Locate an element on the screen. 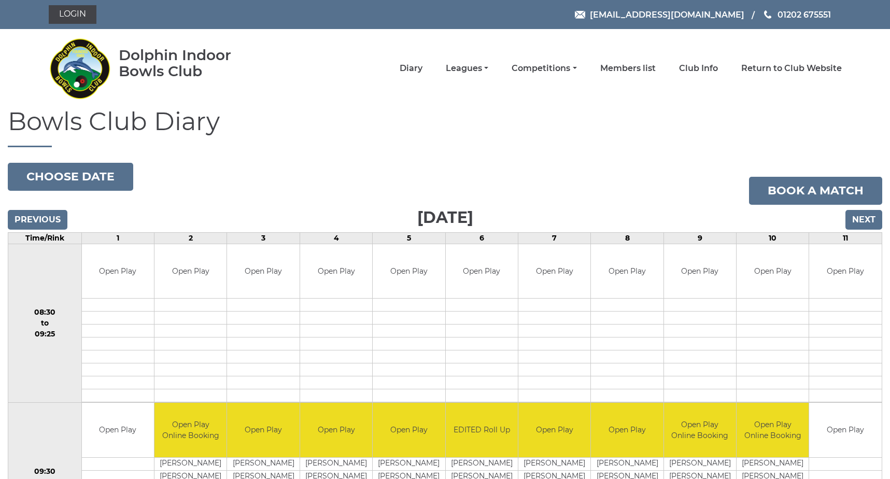 This screenshot has height=479, width=890. h1: Bowls Club Diary is located at coordinates (445, 127).